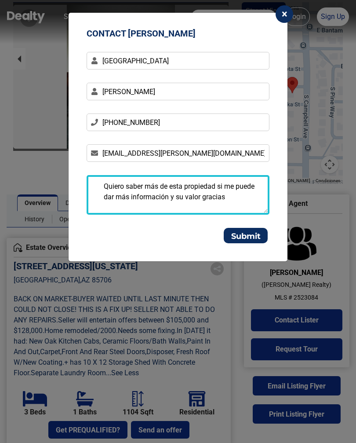 This screenshot has width=356, height=443. Describe the element at coordinates (178, 91) in the screenshot. I see `input: Last Name` at that location.